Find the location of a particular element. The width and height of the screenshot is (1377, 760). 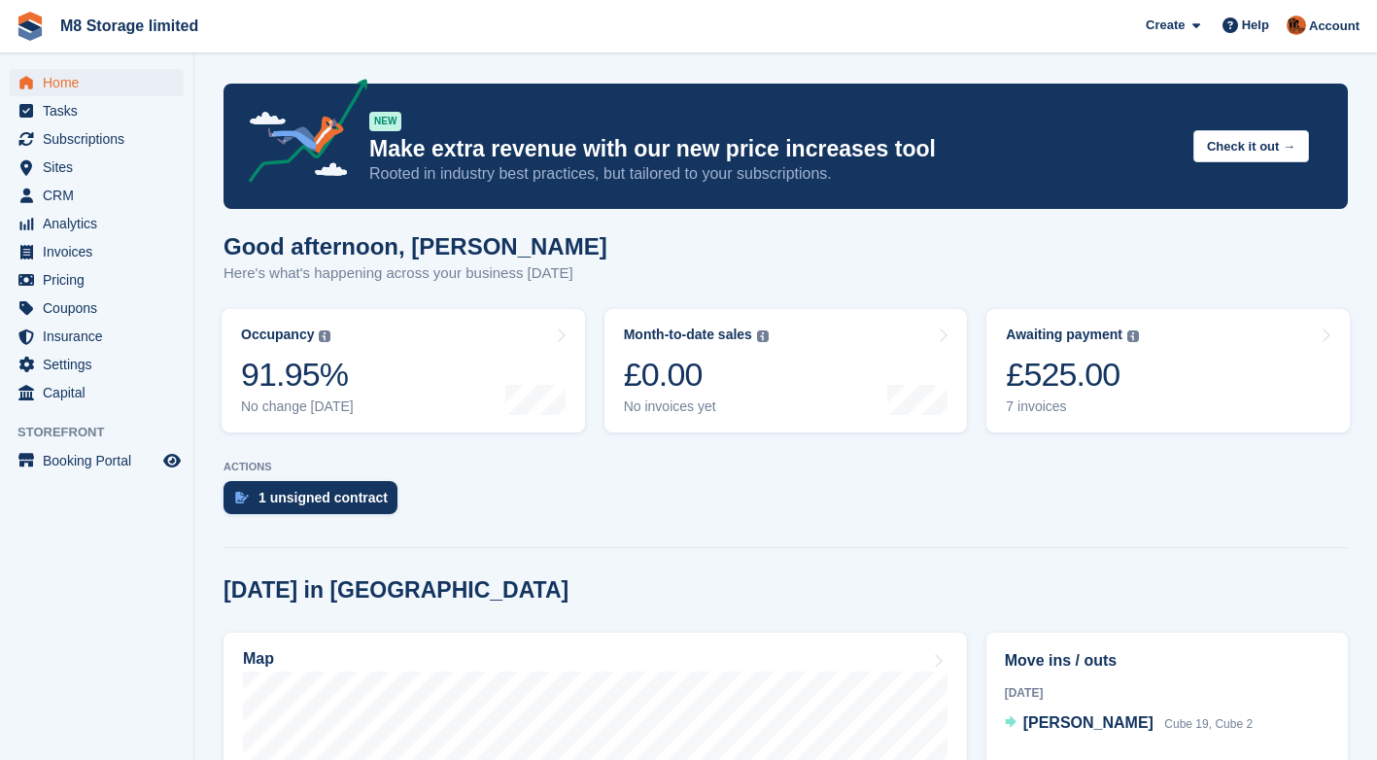

div: No invoices yet is located at coordinates (696, 406).